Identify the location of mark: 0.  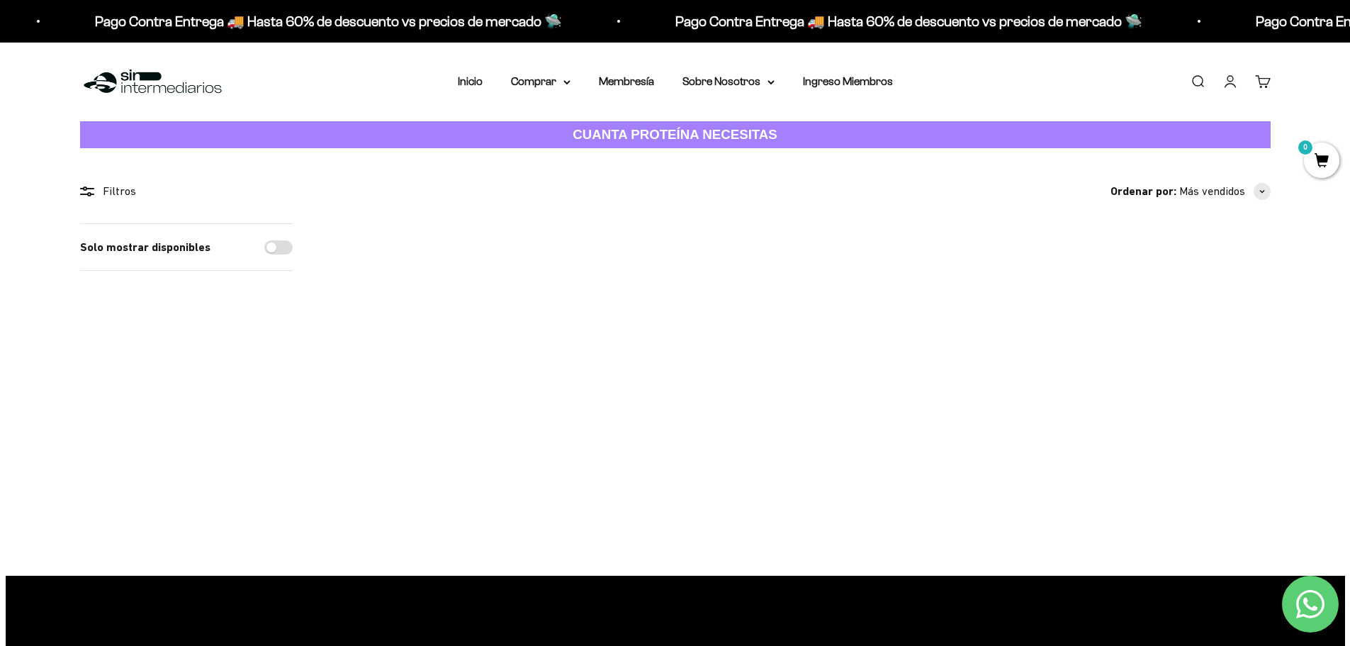
(1305, 147).